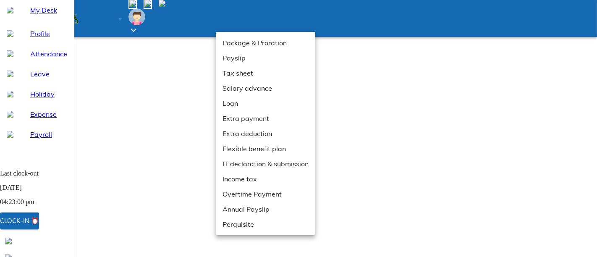  Describe the element at coordinates (265, 164) in the screenshot. I see `li: IT declaration & submission` at that location.